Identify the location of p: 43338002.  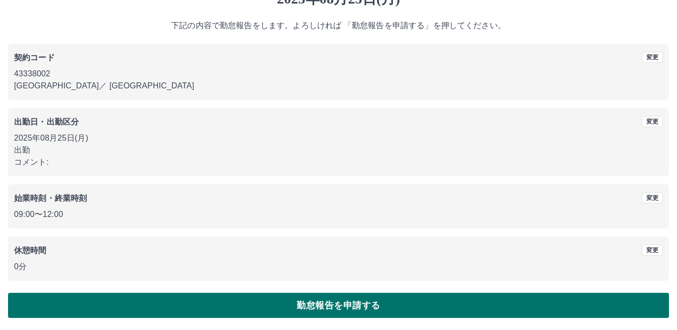
(338, 74).